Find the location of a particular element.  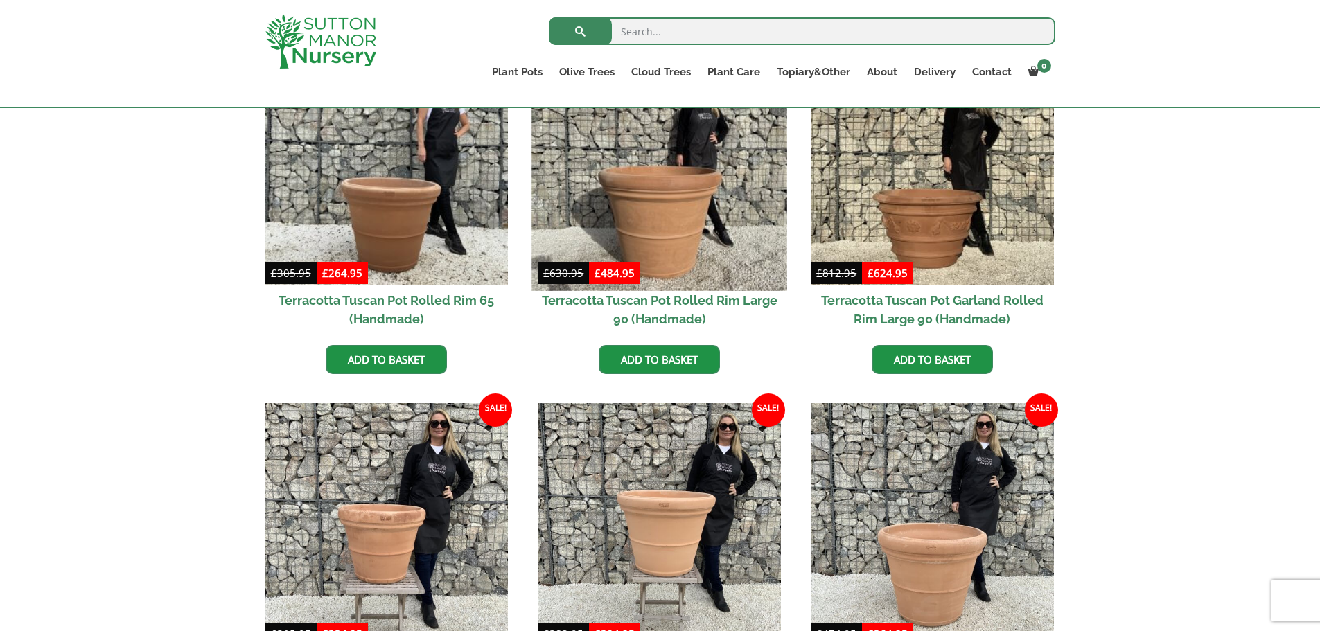

a: Topiary&Other is located at coordinates (813, 72).